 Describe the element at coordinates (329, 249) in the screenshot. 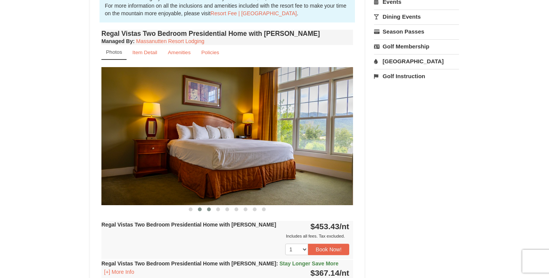

I see `button: Book Now!` at that location.